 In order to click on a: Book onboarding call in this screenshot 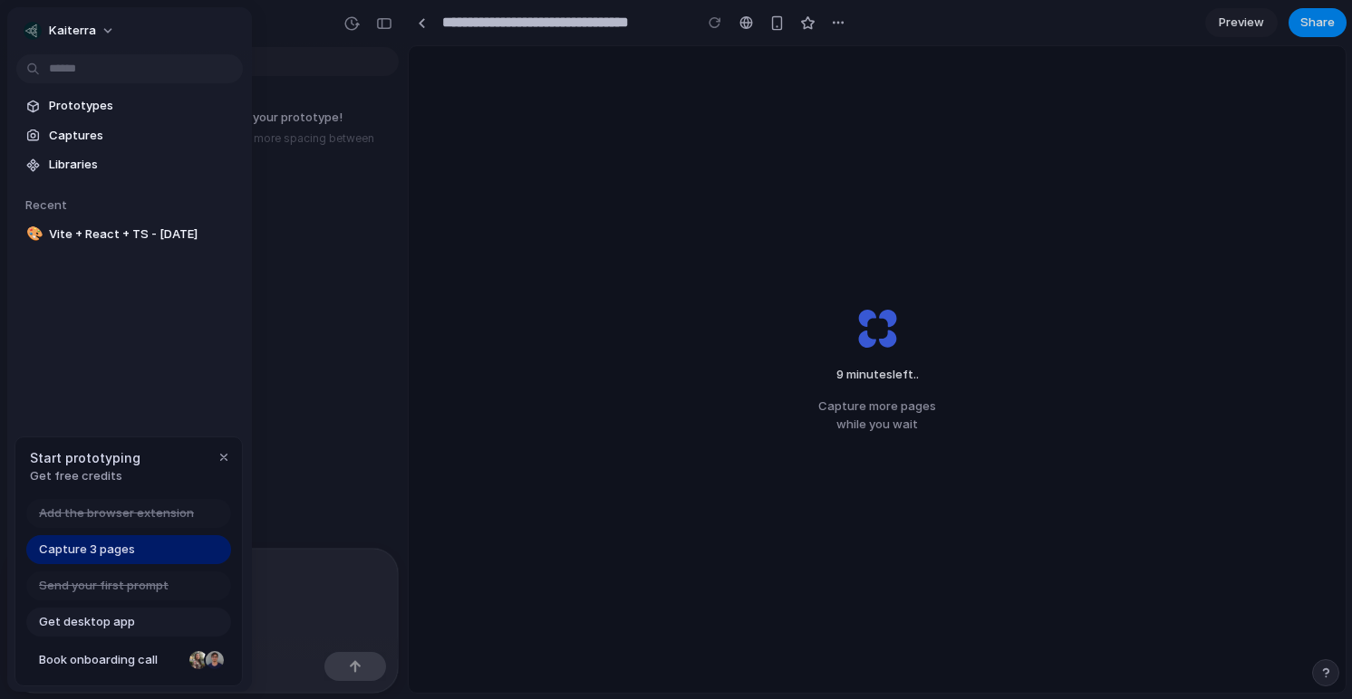, I will do `click(129, 660)`.